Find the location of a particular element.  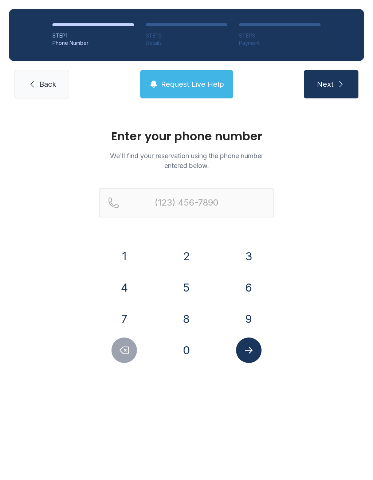

span: Next is located at coordinates (326, 84).